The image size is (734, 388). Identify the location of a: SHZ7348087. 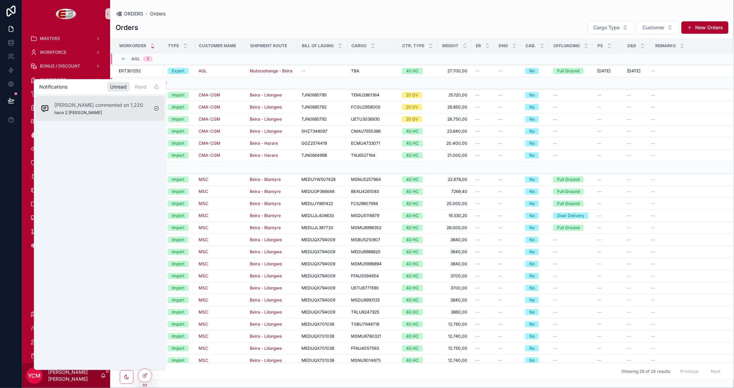
(322, 131).